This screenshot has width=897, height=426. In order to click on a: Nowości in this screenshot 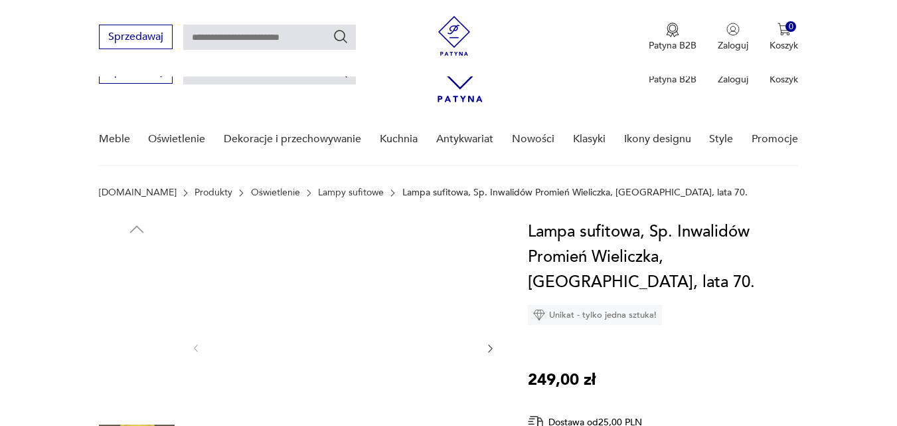, I will do `click(533, 139)`.